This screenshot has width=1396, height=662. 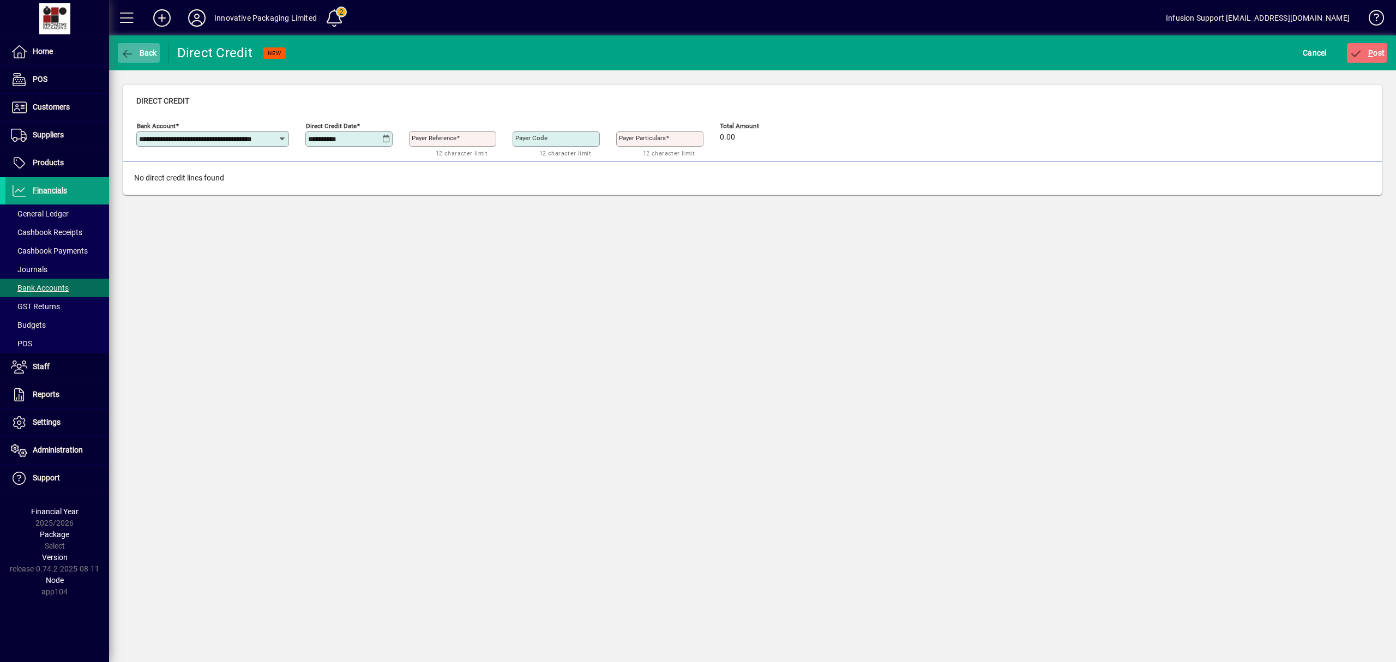 I want to click on button: Back, so click(x=139, y=53).